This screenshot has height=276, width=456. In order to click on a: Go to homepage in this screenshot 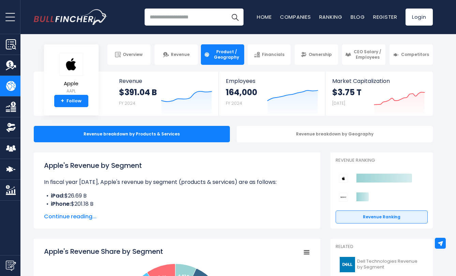, I will do `click(70, 17)`.